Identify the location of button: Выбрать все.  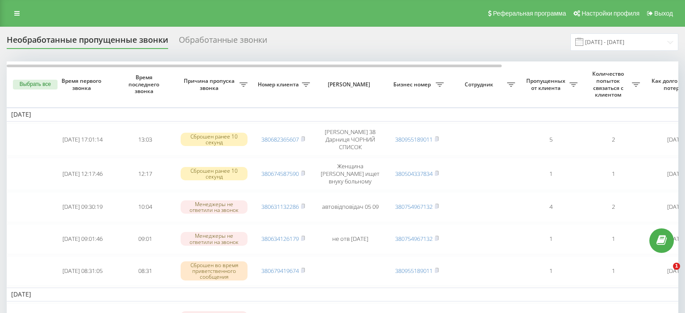
(35, 85).